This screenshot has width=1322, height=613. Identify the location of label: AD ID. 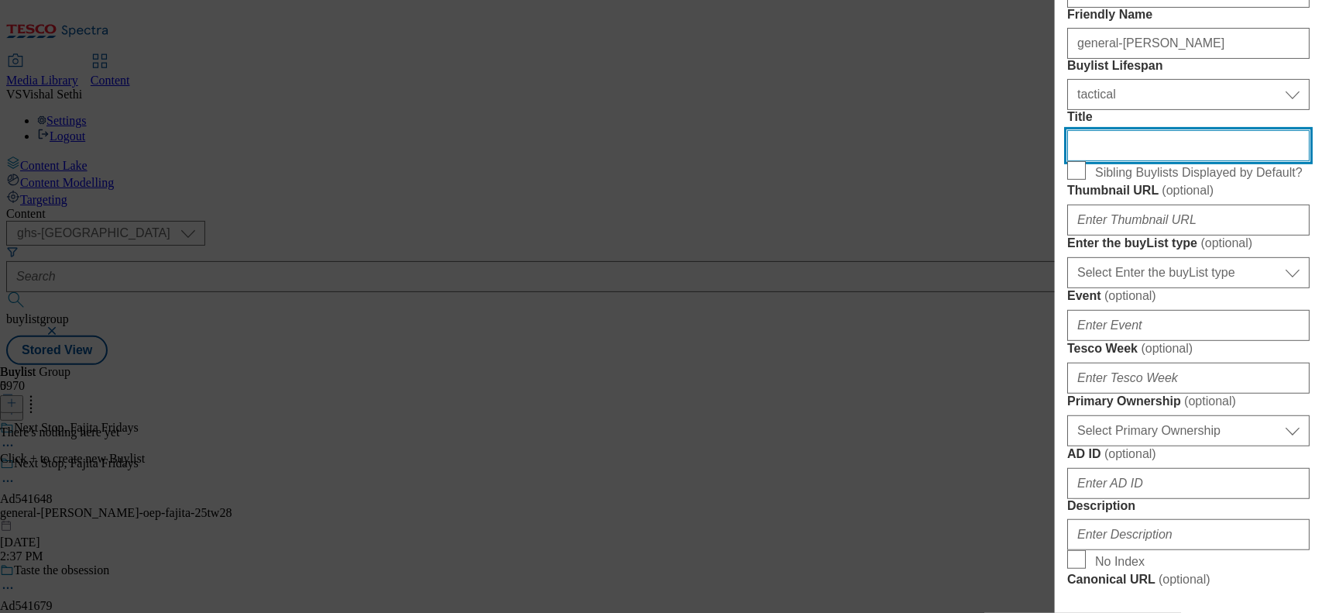
(1188, 454).